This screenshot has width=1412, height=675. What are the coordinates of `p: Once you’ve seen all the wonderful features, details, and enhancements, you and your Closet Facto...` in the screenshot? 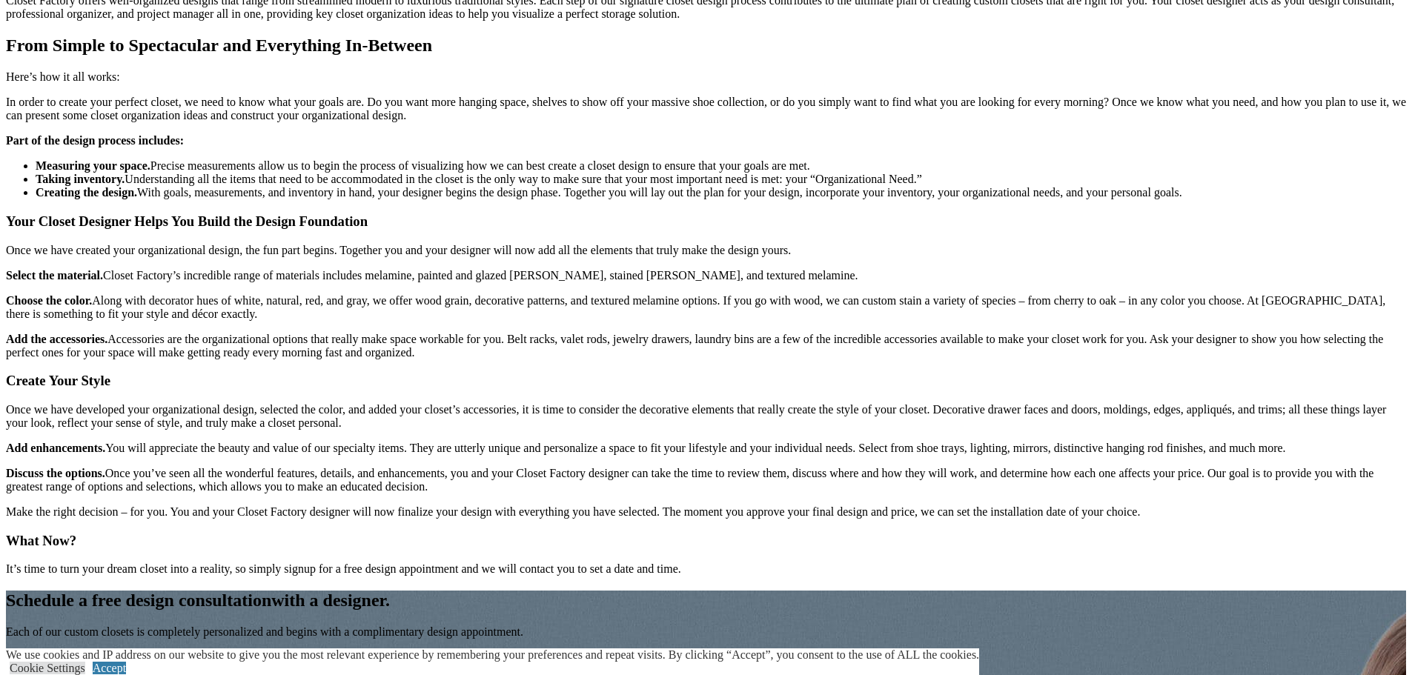 It's located at (705, 480).